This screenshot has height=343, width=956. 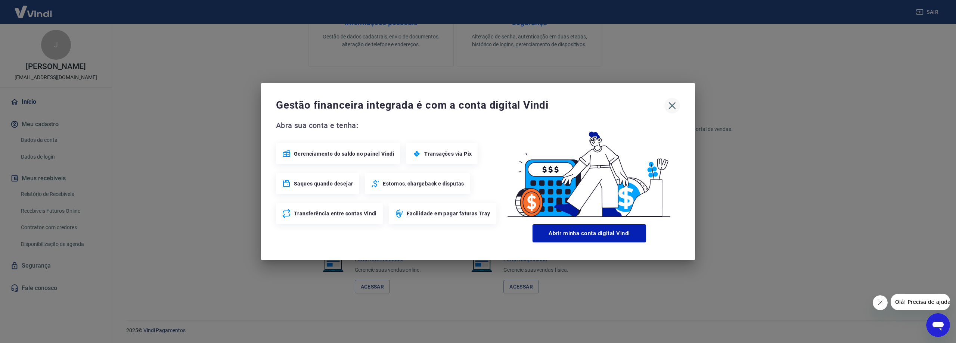 What do you see at coordinates (324, 184) in the screenshot?
I see `span: Saques quando desejar` at bounding box center [324, 184].